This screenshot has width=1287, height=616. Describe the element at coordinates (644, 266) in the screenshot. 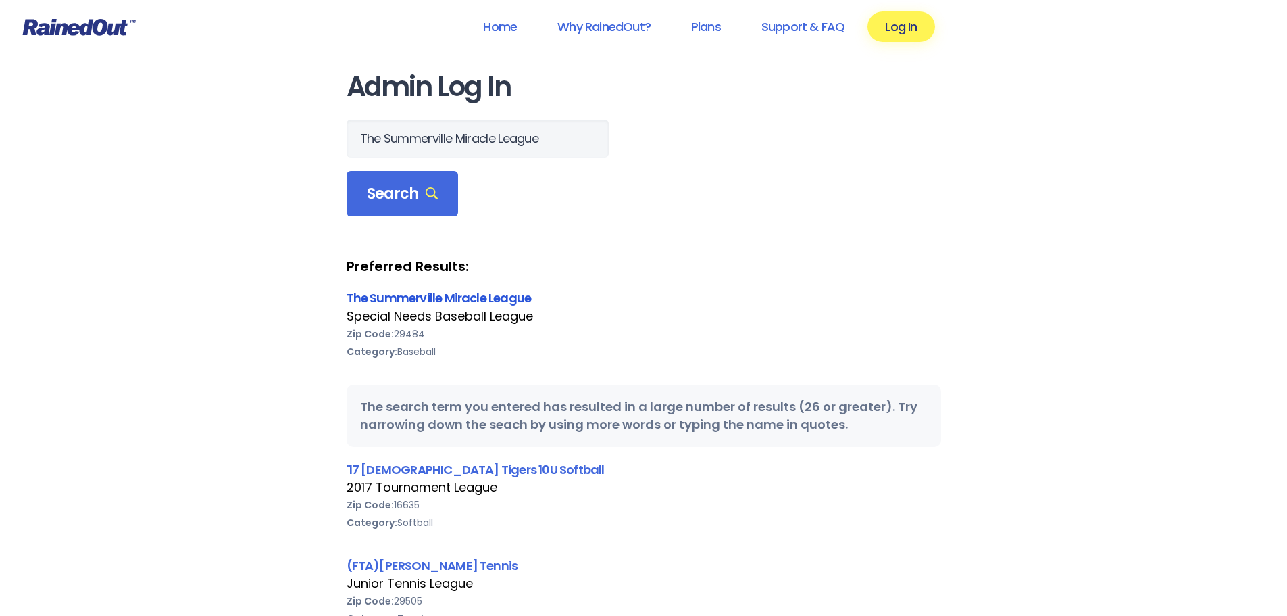

I see `strong: Preferred Results:` at that location.